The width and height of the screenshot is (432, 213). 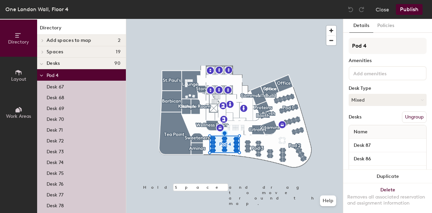 I want to click on p: Desk 70, so click(x=55, y=118).